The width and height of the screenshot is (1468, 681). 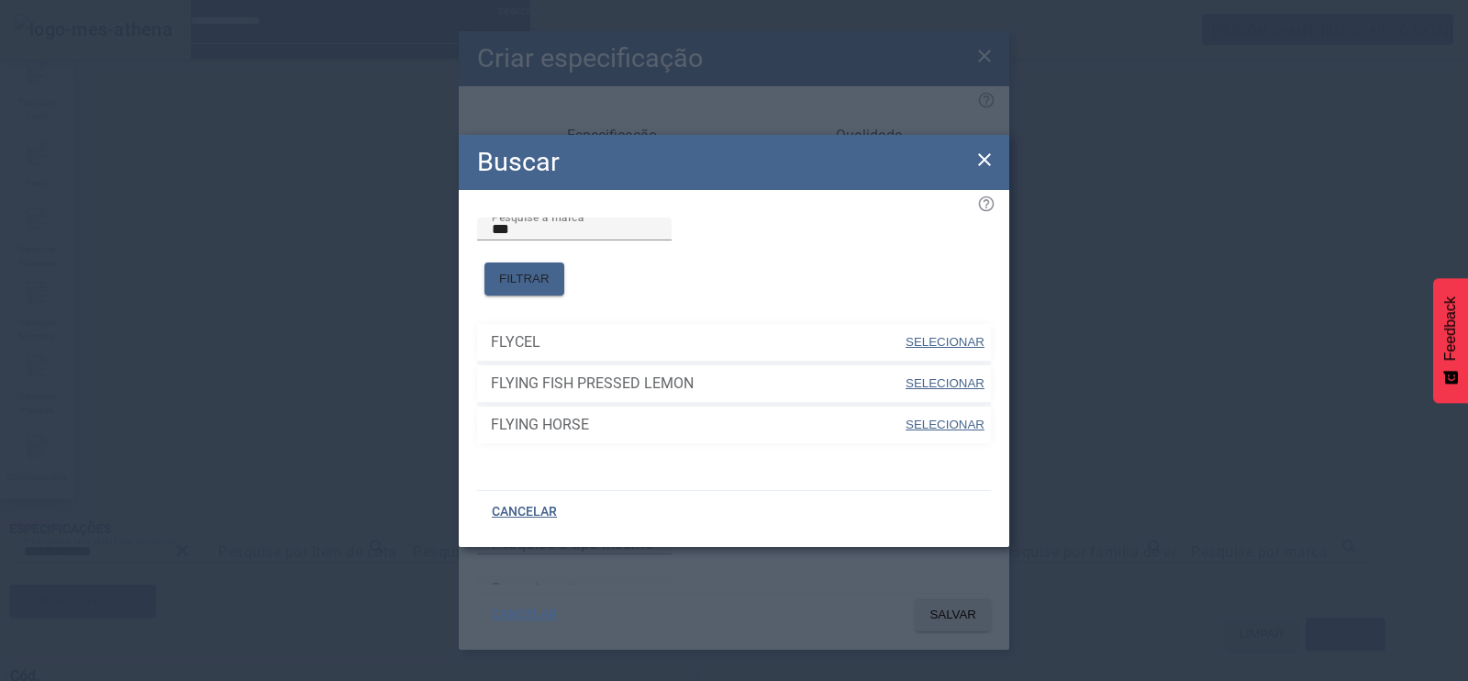 What do you see at coordinates (953, 615) in the screenshot?
I see `button: SALVAR` at bounding box center [953, 615].